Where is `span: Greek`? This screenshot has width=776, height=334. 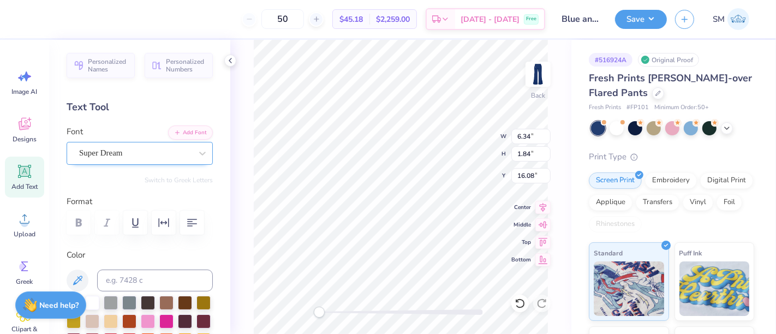 span: Greek is located at coordinates (25, 282).